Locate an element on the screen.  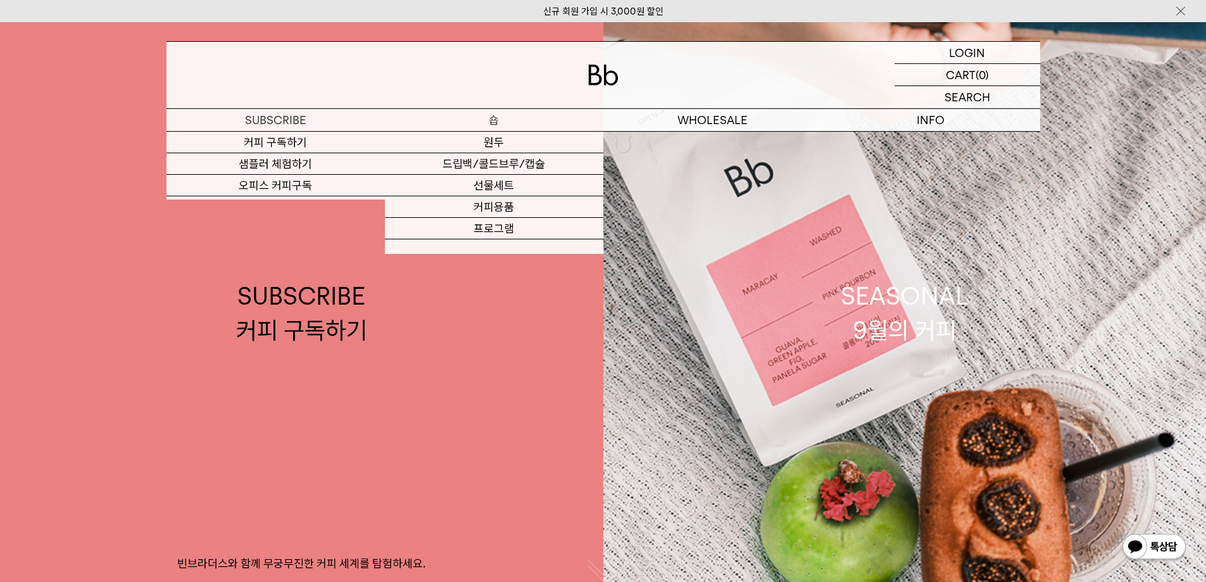
div: SUBSCRIBE 커피 구독하기 is located at coordinates (301, 313).